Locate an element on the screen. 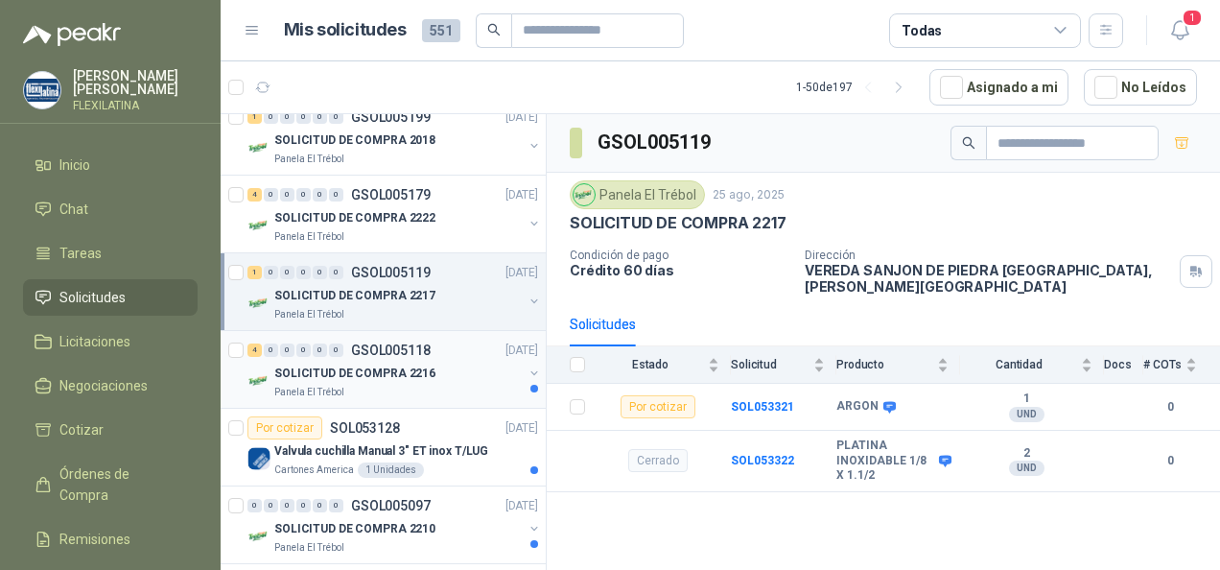 The height and width of the screenshot is (570, 1220). a: Licitaciones is located at coordinates (110, 341).